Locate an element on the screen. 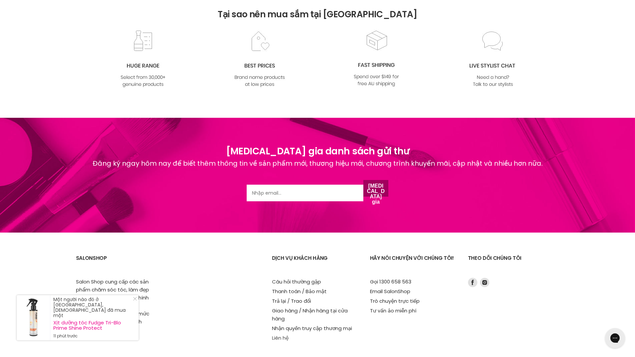  svg: Biểu tượng Đóng is located at coordinates (135, 299).